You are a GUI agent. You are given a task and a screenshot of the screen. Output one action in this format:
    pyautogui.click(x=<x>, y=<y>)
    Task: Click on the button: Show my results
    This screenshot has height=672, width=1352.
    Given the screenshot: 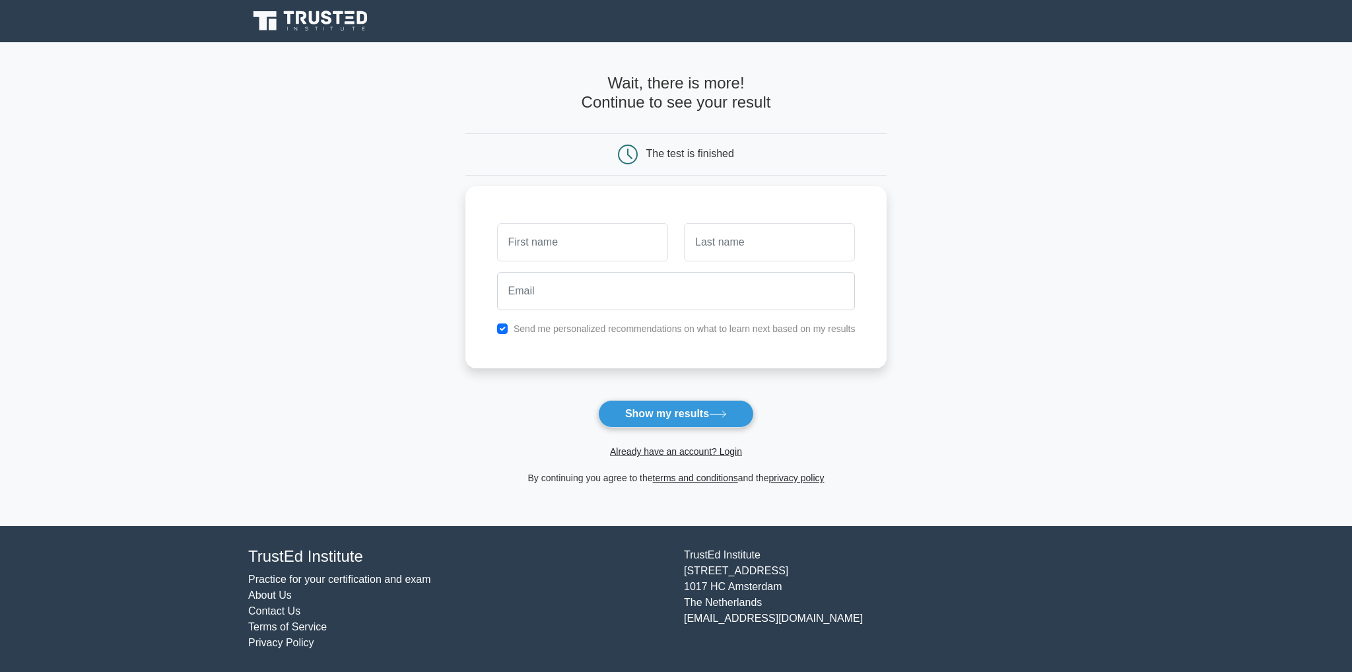 What is the action you would take?
    pyautogui.click(x=676, y=414)
    